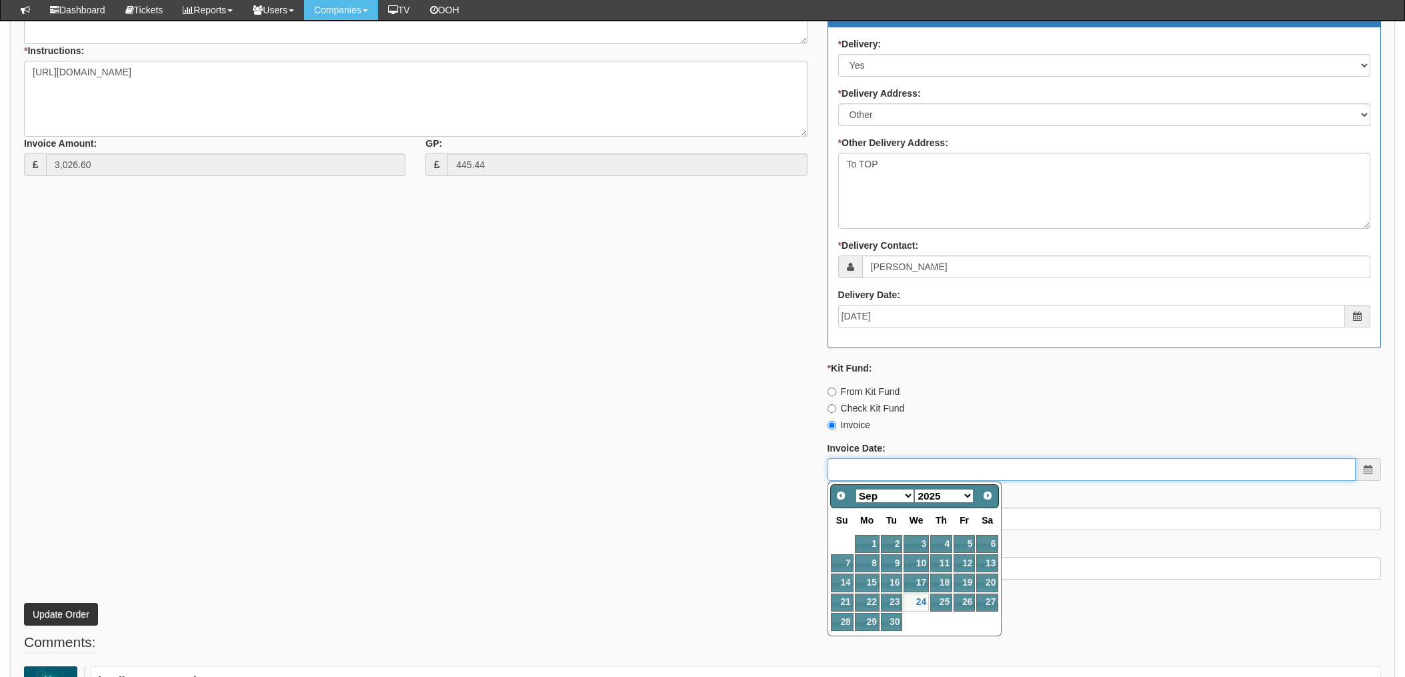 This screenshot has height=677, width=1405. I want to click on a: 21, so click(842, 602).